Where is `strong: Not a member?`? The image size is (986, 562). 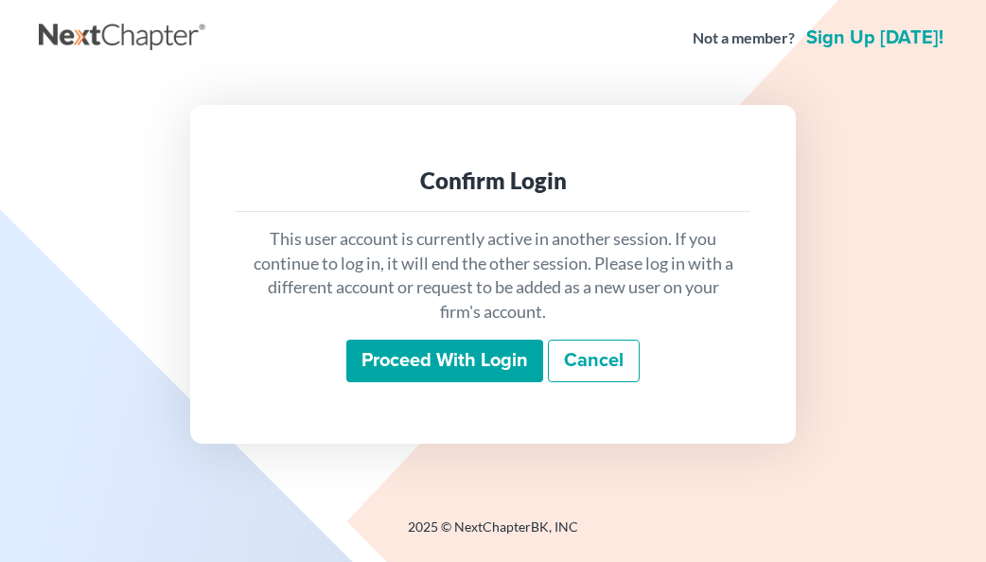 strong: Not a member? is located at coordinates (744, 38).